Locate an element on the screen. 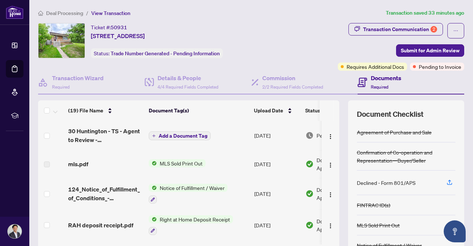 This screenshot has height=246, width=473. span: 2/2 Required Fields Completed is located at coordinates (293, 87).